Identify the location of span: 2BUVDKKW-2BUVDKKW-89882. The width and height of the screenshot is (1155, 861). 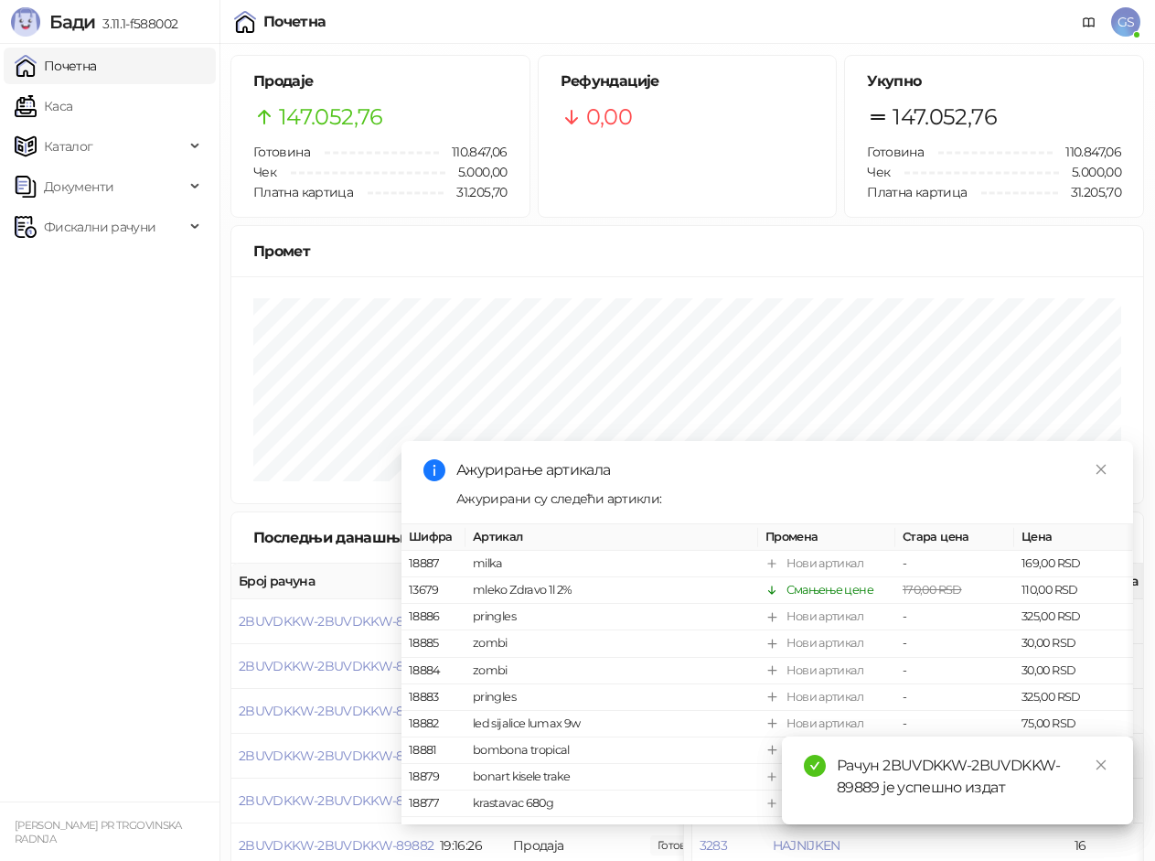
(336, 845).